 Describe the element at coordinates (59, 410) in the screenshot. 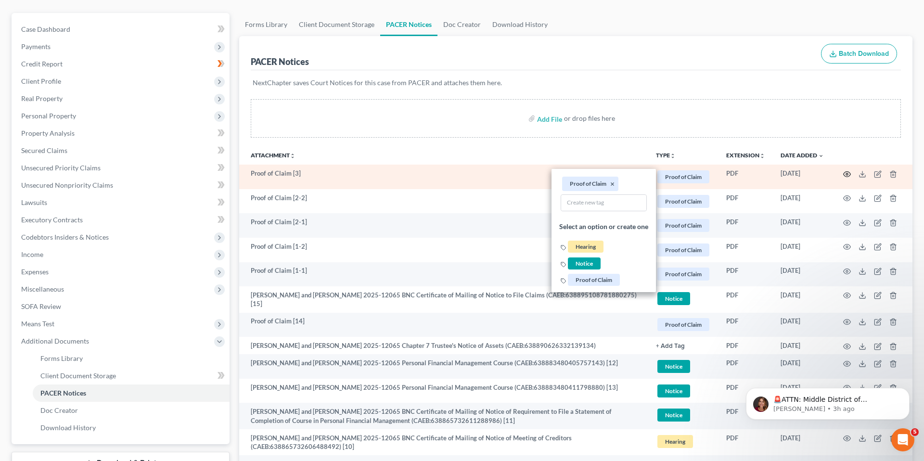

I see `span: Doc Creator` at that location.